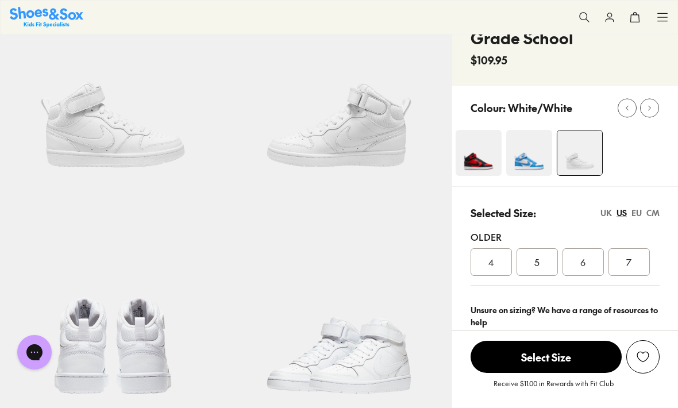  I want to click on div: Older, so click(565, 237).